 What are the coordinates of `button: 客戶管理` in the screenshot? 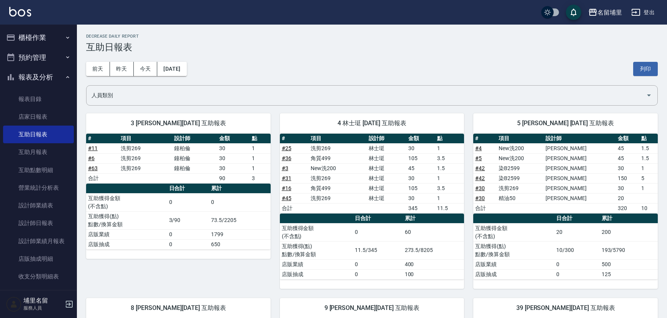 It's located at (38, 299).